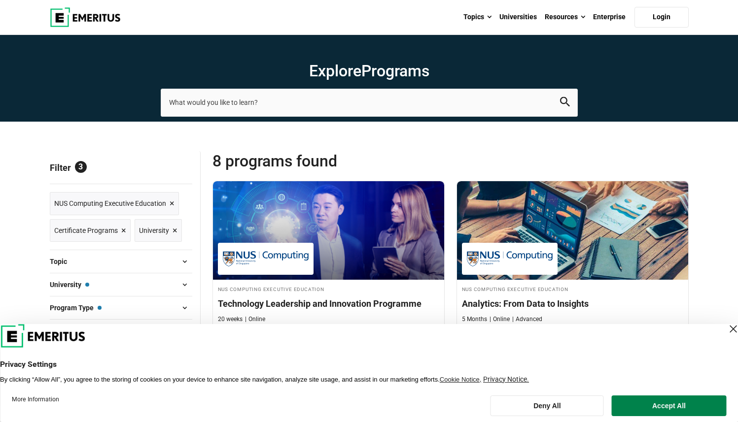 This screenshot has height=422, width=738. Describe the element at coordinates (328, 231) in the screenshot. I see `img: Technology Leadership and Innovation Programme | Online Leadership Course` at that location.